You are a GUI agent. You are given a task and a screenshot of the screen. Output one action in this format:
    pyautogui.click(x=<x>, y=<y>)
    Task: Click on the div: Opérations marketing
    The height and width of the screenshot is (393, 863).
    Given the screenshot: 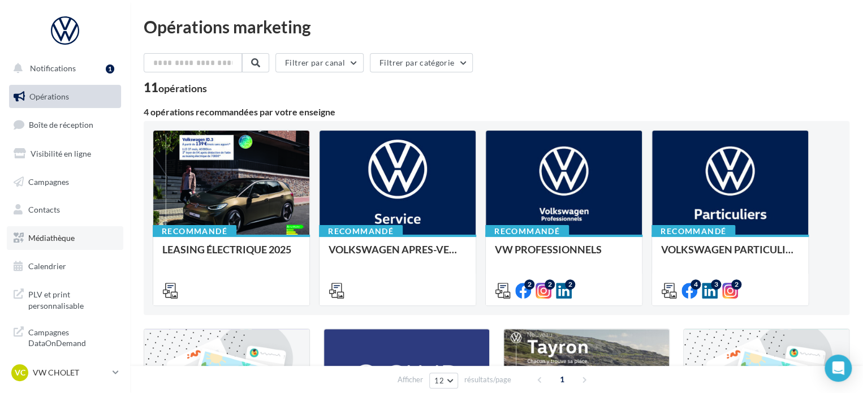 What is the action you would take?
    pyautogui.click(x=496, y=27)
    